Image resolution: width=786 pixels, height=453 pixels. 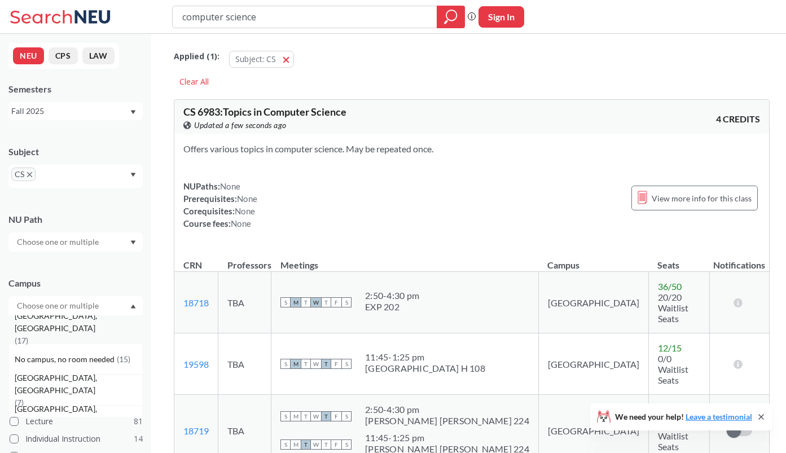 I want to click on a: 19598, so click(x=196, y=364).